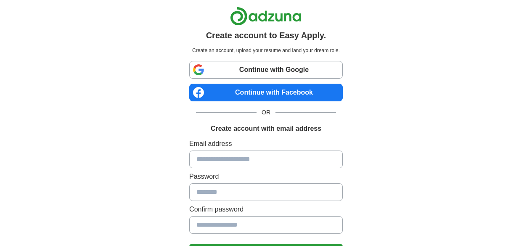  I want to click on label: Confirm password, so click(266, 209).